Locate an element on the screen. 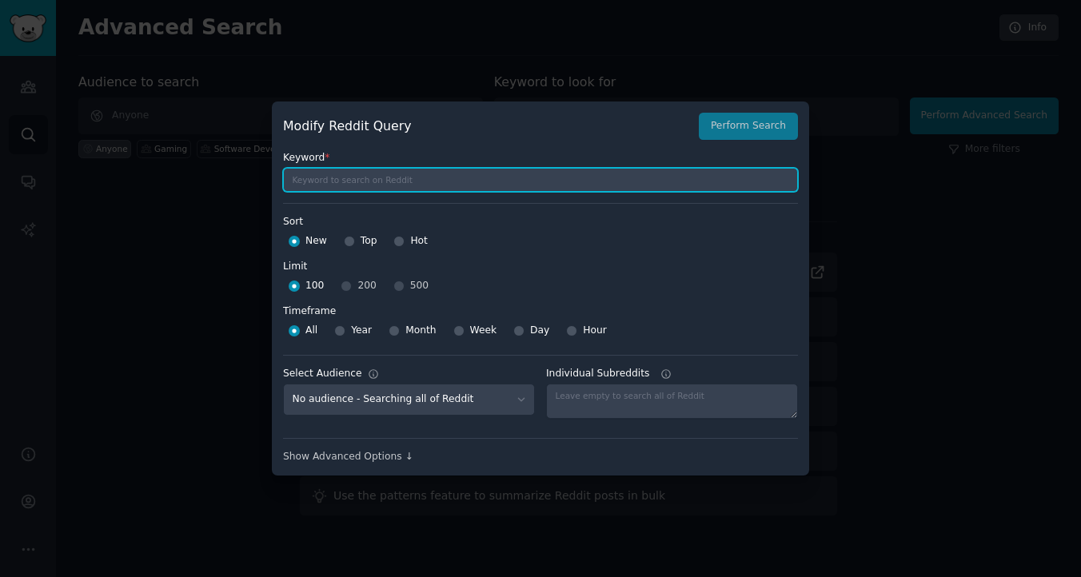 This screenshot has width=1081, height=577. span: All is located at coordinates (311, 331).